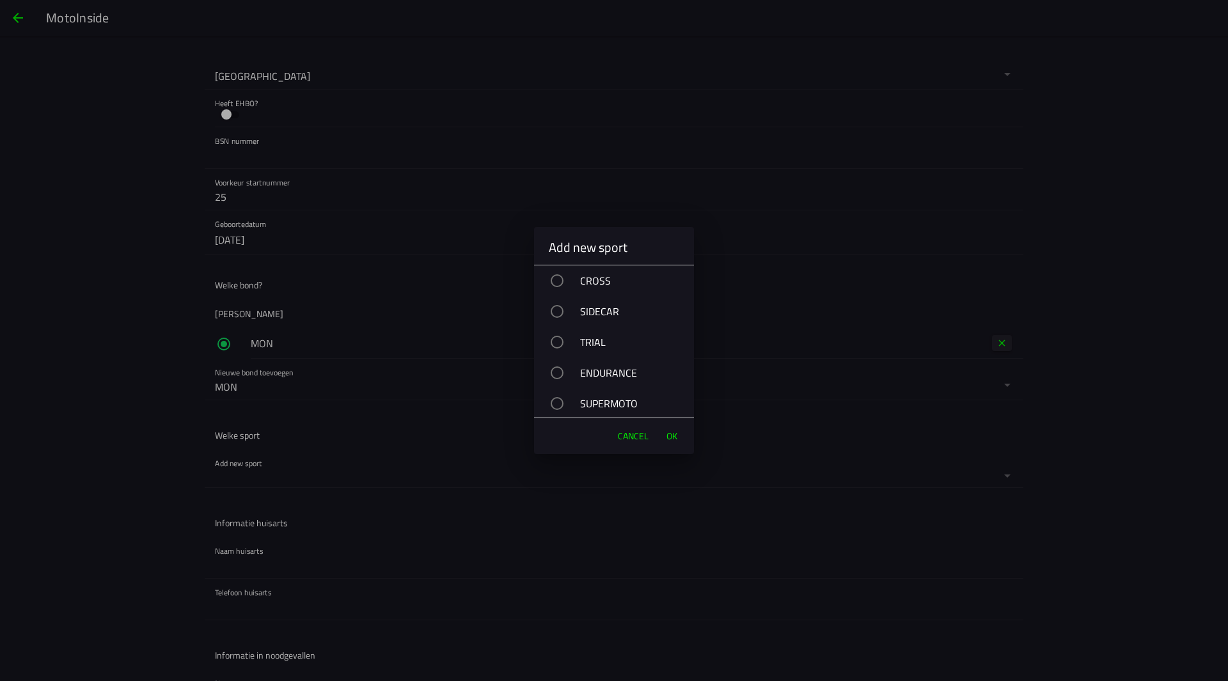  What do you see at coordinates (620, 342) in the screenshot?
I see `div: TRIAL` at bounding box center [620, 342].